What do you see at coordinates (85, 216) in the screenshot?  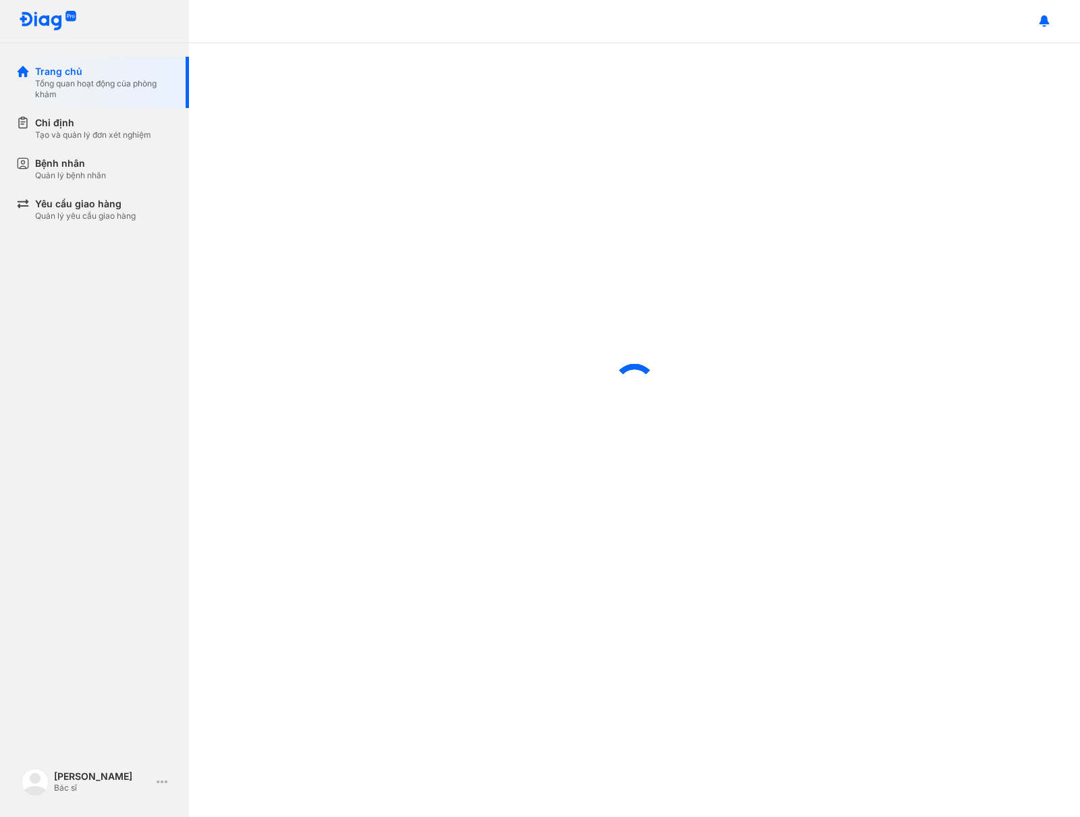 I see `div: Quản lý yêu cầu giao hàng` at bounding box center [85, 216].